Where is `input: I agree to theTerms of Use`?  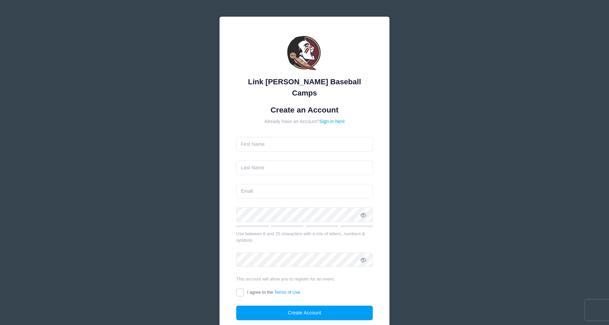
input: I agree to theTerms of Use is located at coordinates (240, 292).